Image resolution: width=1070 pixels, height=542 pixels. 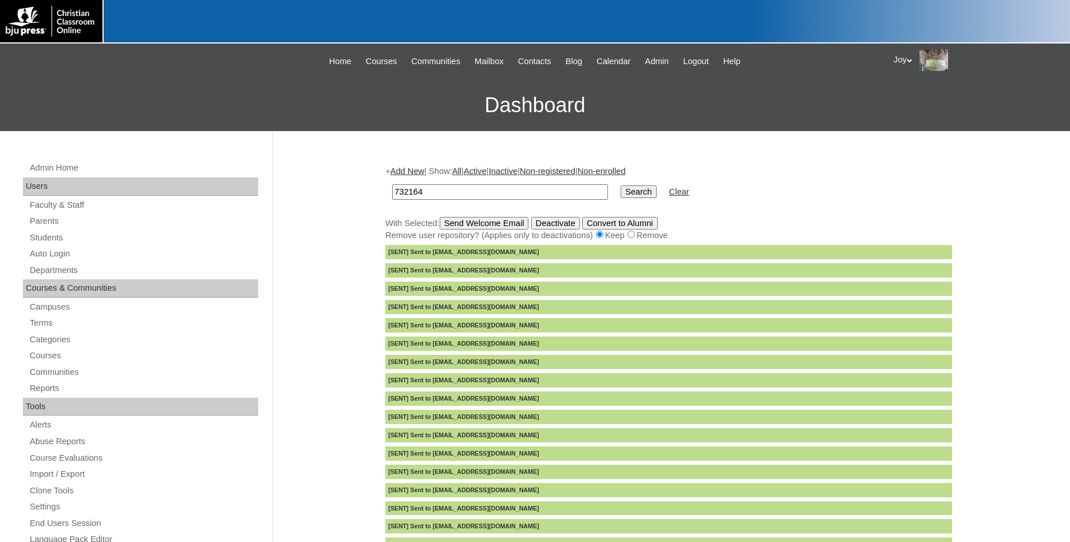 I want to click on a: Active, so click(x=475, y=171).